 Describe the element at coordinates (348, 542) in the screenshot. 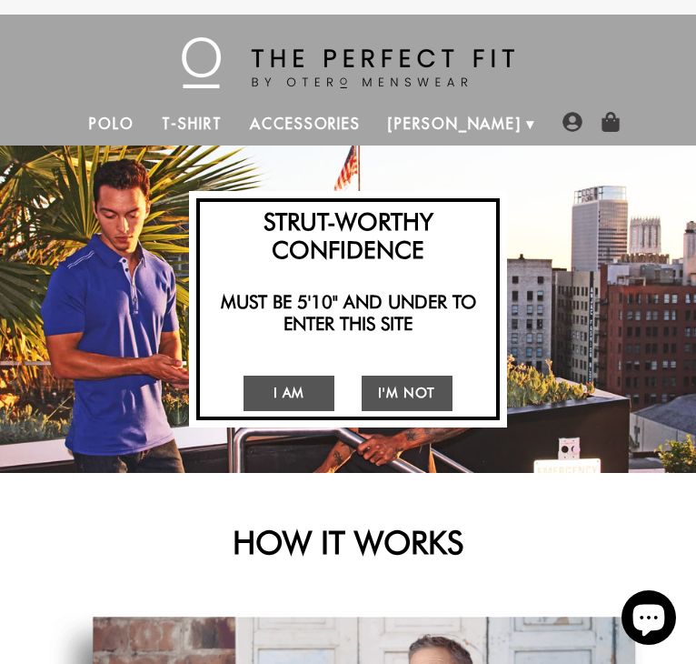

I see `h2: HOW IT WORKS` at that location.